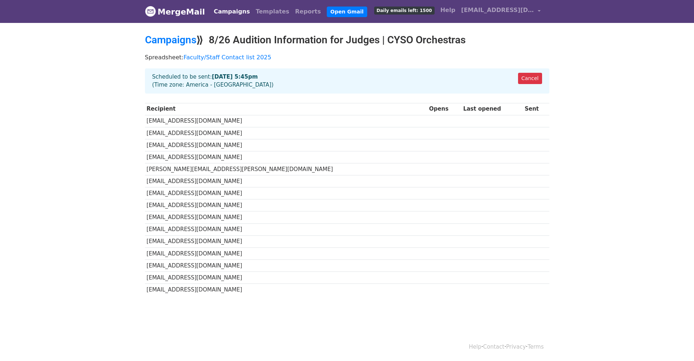  What do you see at coordinates (286, 109) in the screenshot?
I see `th: Recipient` at bounding box center [286, 109].